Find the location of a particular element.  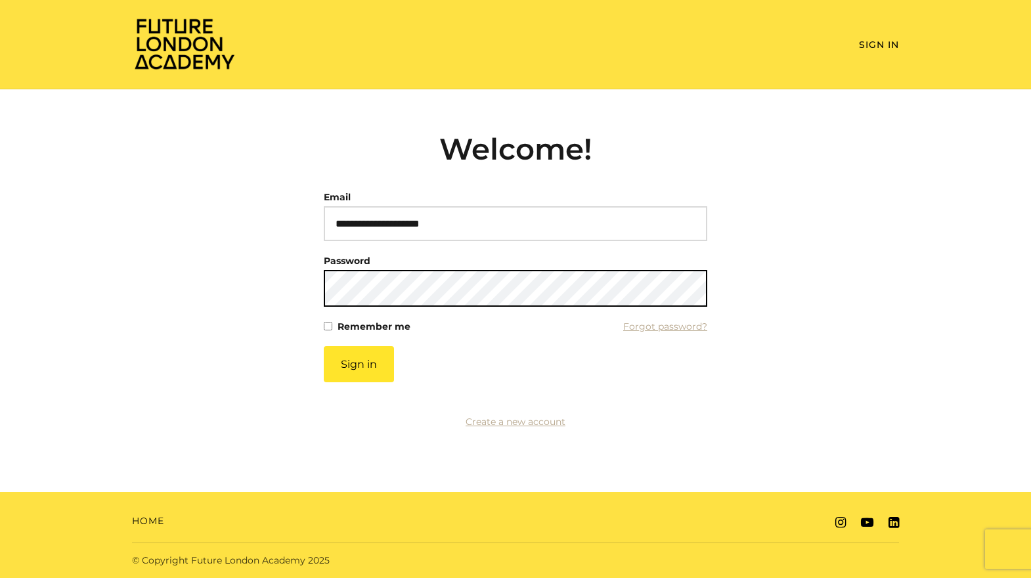

h2: Welcome! is located at coordinates (516, 149).